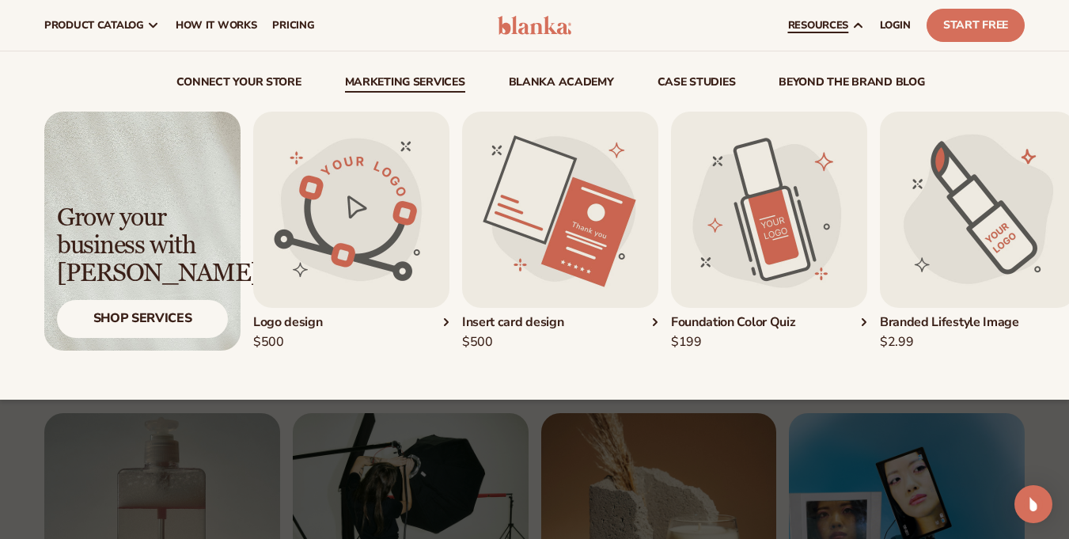 The height and width of the screenshot is (539, 1069). I want to click on img: Foundation color quiz., so click(769, 210).